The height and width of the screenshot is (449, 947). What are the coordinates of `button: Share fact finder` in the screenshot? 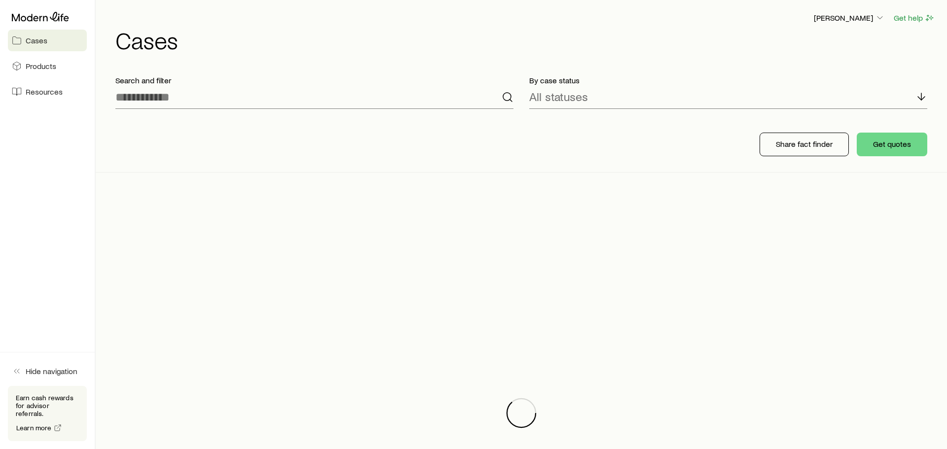 It's located at (804, 145).